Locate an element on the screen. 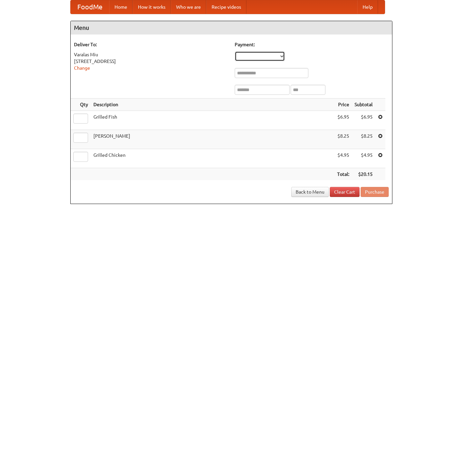  a: Home is located at coordinates (121, 7).